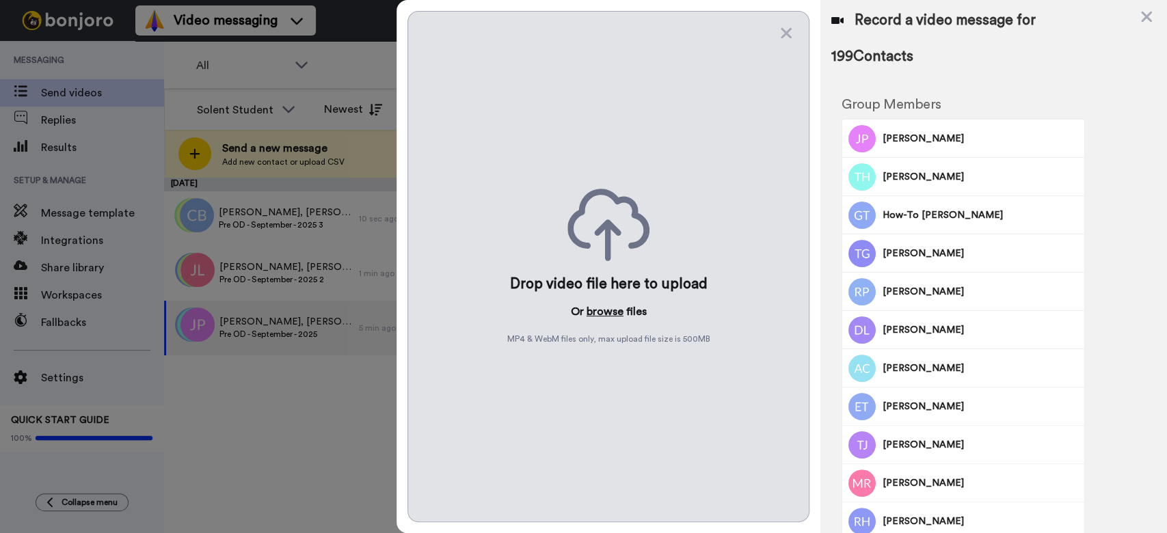 The image size is (1167, 533). Describe the element at coordinates (862, 369) in the screenshot. I see `img: Image of Ava Collins` at that location.